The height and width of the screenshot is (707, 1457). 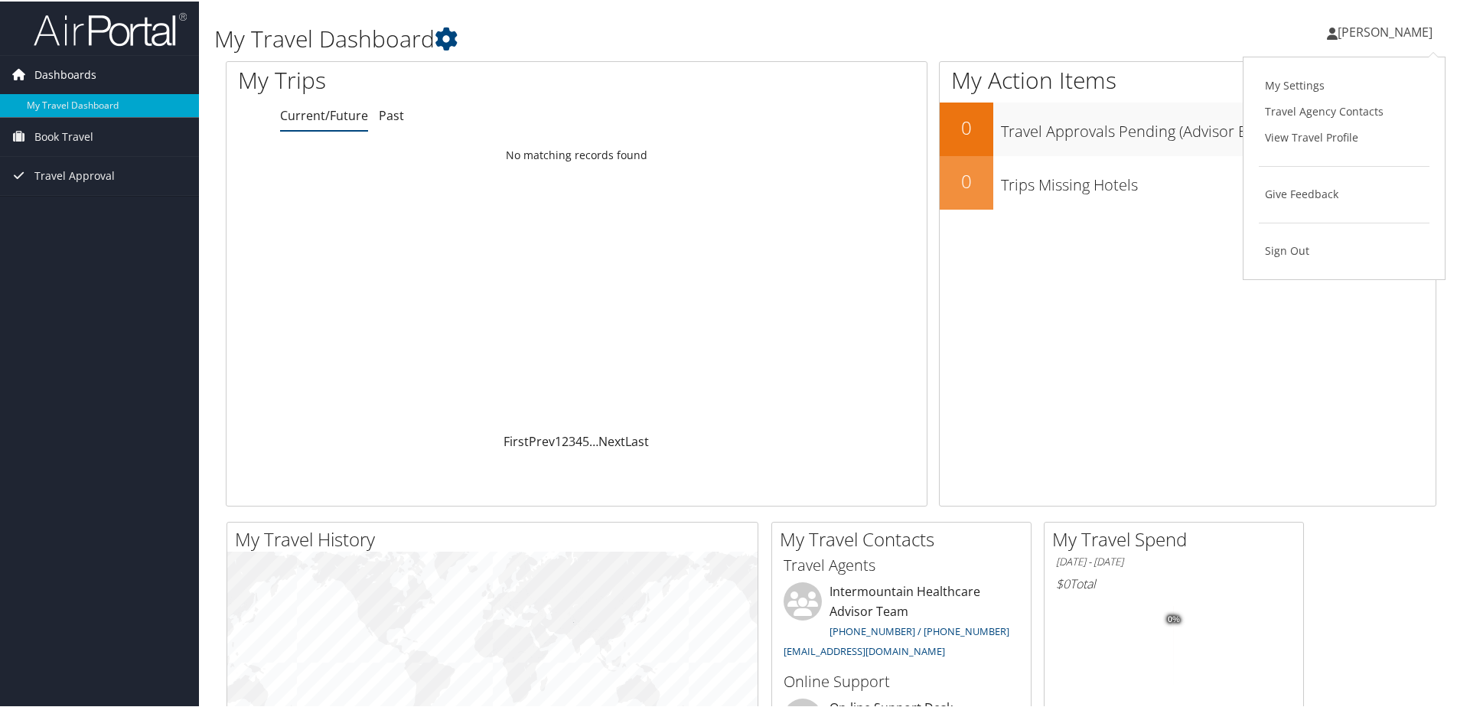 What do you see at coordinates (496, 538) in the screenshot?
I see `h2: My Travel History` at bounding box center [496, 538].